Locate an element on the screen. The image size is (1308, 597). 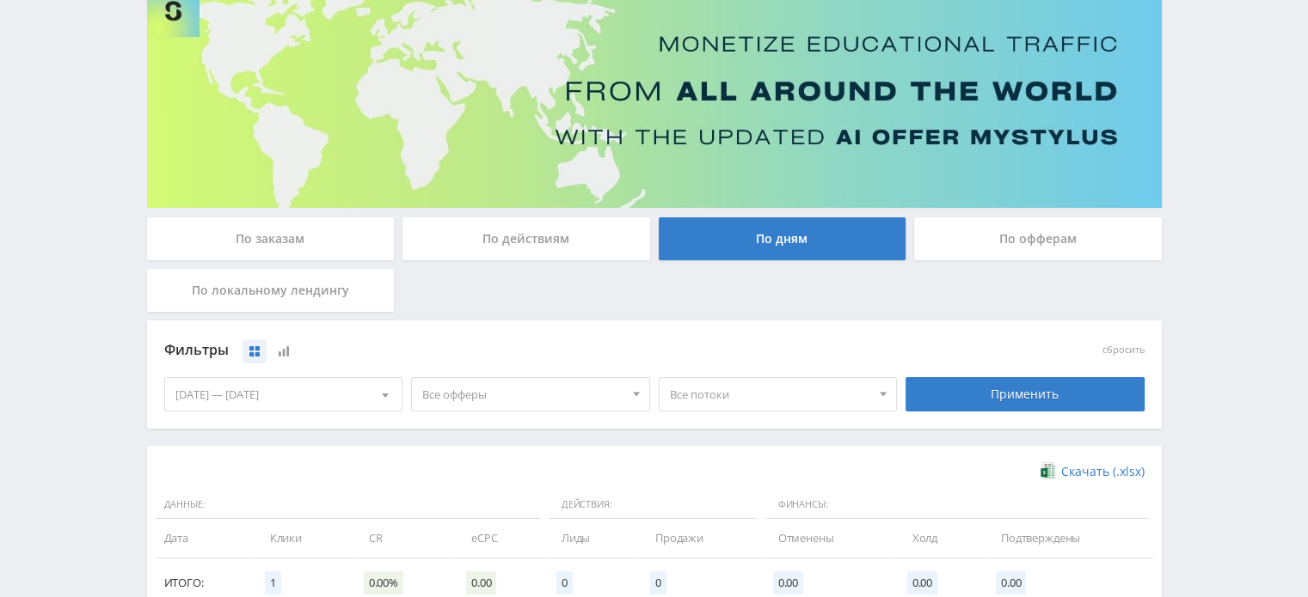
span: Действия: is located at coordinates (653, 505).